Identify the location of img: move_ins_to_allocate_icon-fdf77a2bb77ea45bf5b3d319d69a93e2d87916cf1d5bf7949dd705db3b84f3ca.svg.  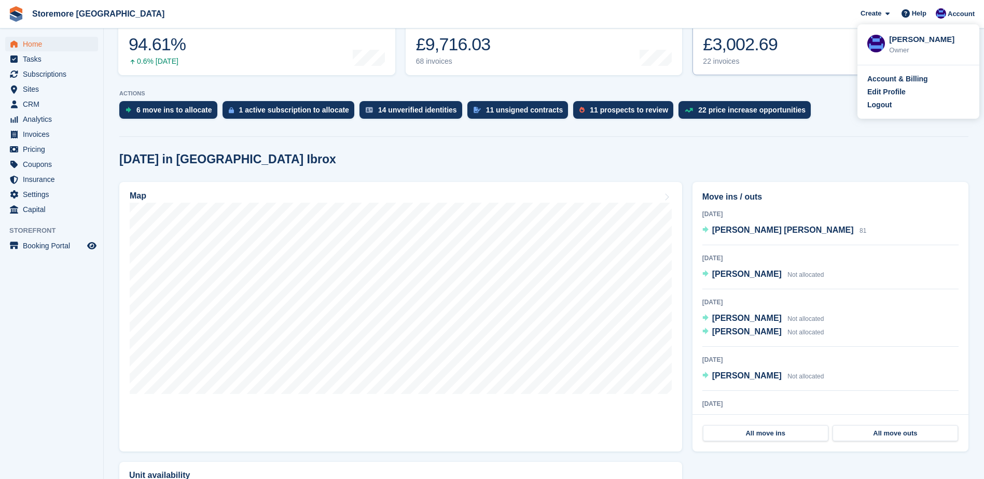
(128, 110).